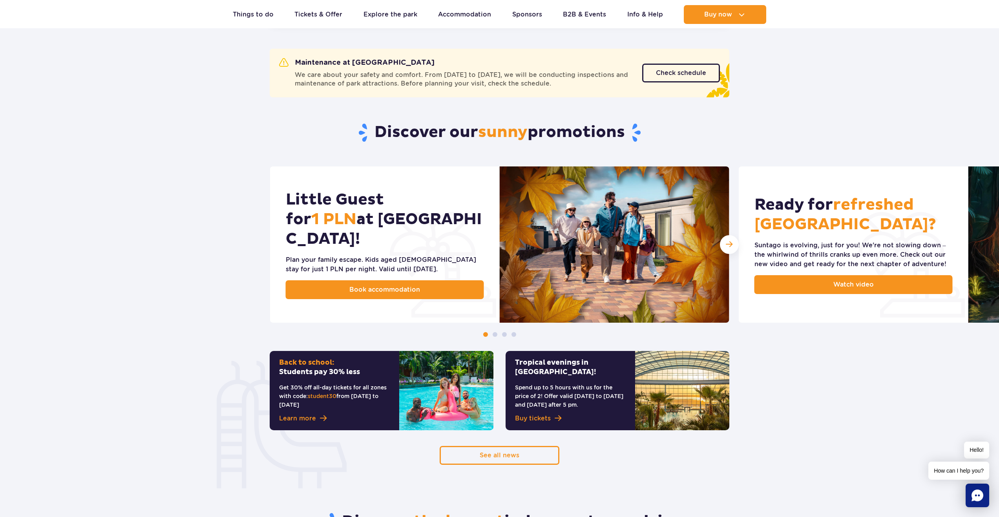  What do you see at coordinates (281, 424) in the screenshot?
I see `img: zjeżdżalnia` at bounding box center [281, 424].